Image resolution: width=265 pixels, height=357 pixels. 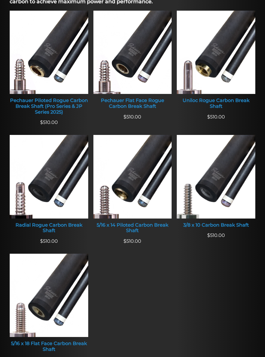 What do you see at coordinates (215, 62) in the screenshot?
I see `a: Uniloc Rogue Carbon Break Shaft Uniloc Rogue Carbon Break Shaft` at bounding box center [215, 62].